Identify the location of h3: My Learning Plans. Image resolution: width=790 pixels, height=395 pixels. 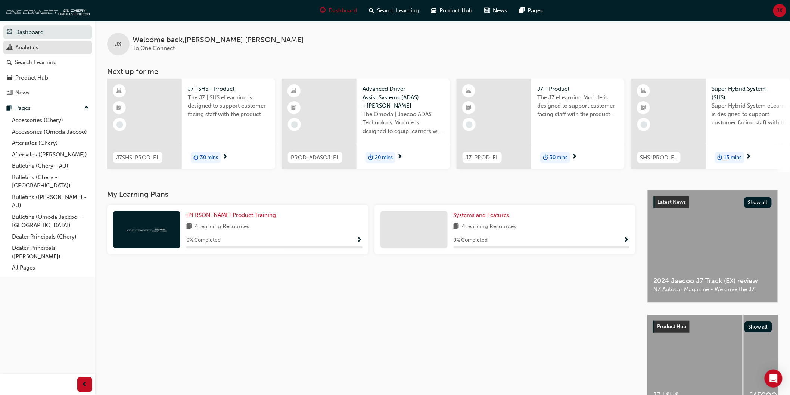
(371, 194).